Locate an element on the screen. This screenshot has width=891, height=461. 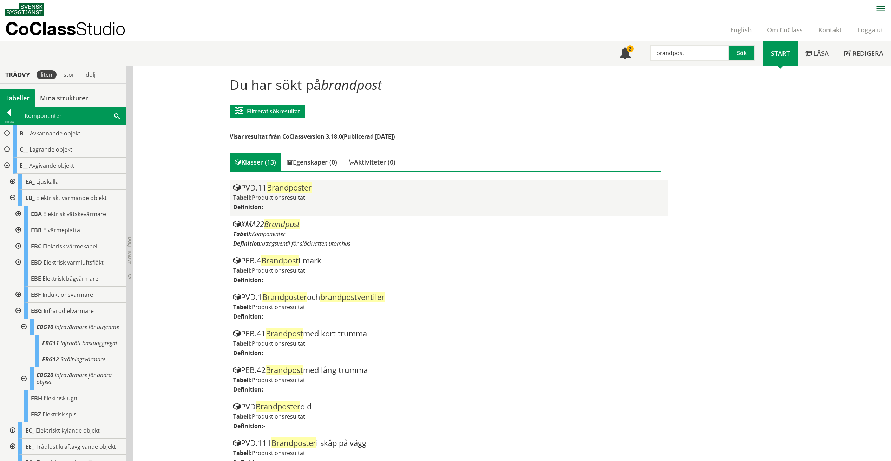
span: EBG12 is located at coordinates (51, 360).